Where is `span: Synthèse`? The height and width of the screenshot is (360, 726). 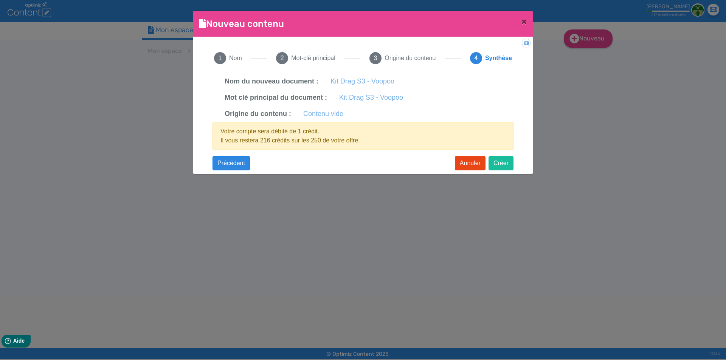 span: Synthèse is located at coordinates (498, 58).